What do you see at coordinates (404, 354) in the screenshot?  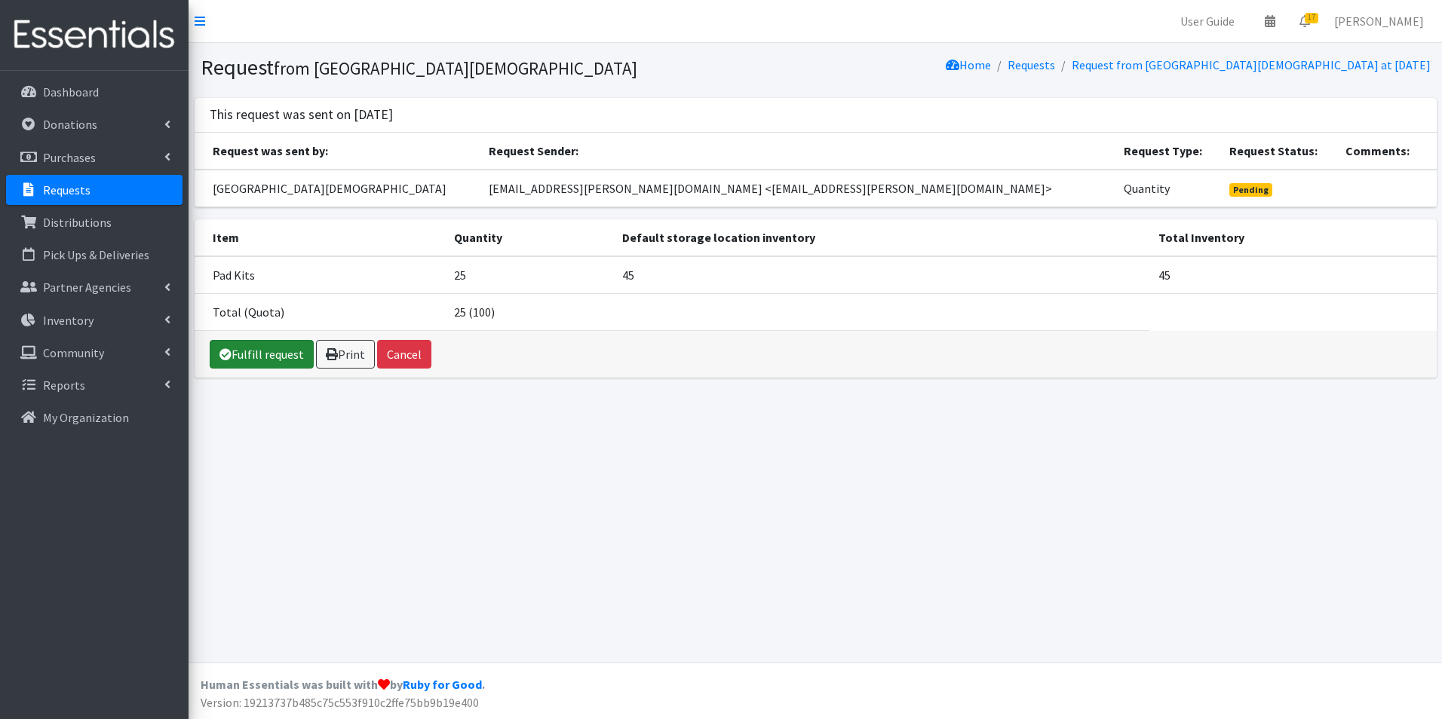 I see `button: Cancel` at bounding box center [404, 354].